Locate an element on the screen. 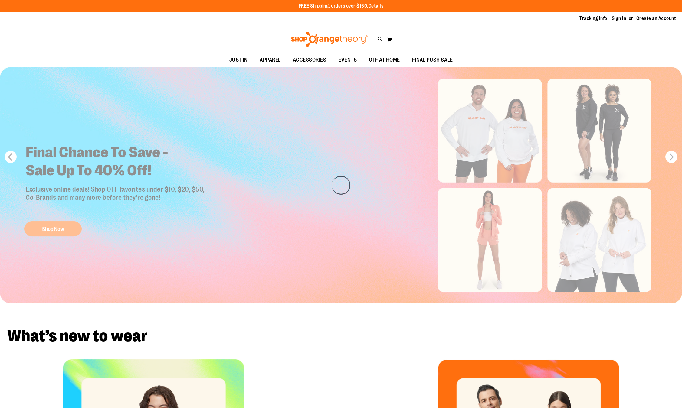  span: EVENTS is located at coordinates (347, 60).